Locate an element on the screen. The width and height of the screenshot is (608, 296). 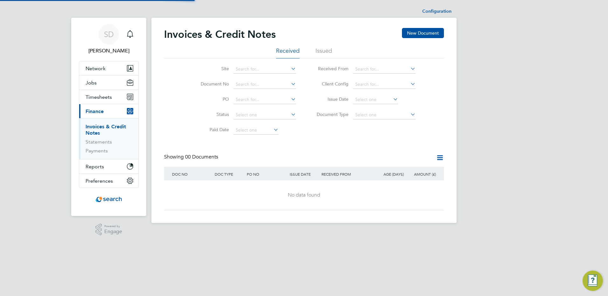
button: Finance is located at coordinates (109, 111).